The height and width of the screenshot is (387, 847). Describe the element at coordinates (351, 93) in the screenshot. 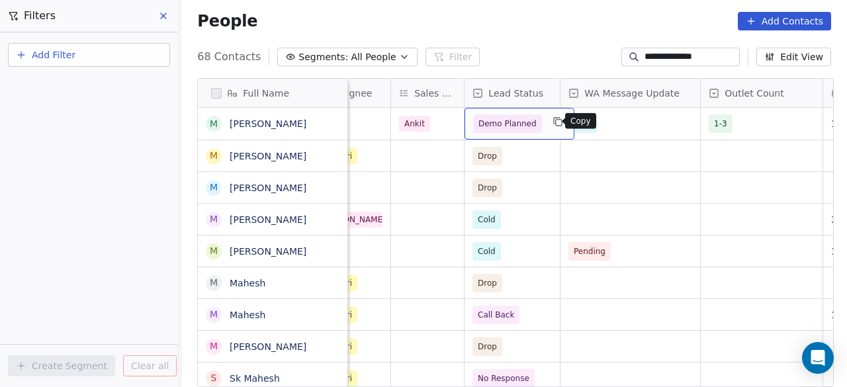

I see `span: Assignee` at that location.